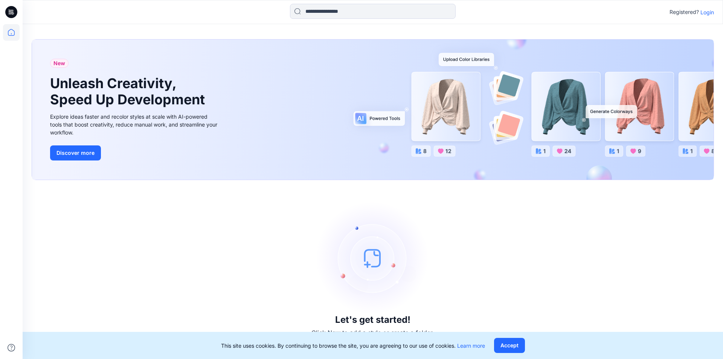  I want to click on p: Click New to add a style or create a folder., so click(373, 333).